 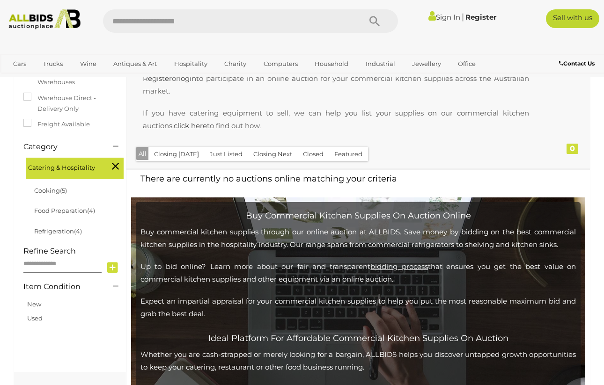 What do you see at coordinates (44, 19) in the screenshot?
I see `img: Allbids.com.au` at bounding box center [44, 19].